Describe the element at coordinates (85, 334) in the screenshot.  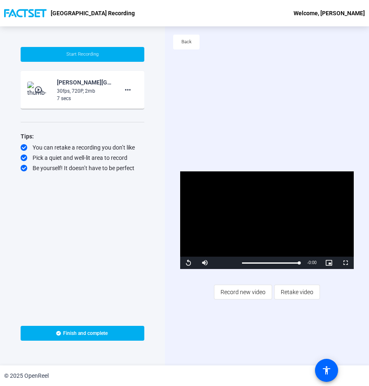
I see `span: Finish and complete` at that location.